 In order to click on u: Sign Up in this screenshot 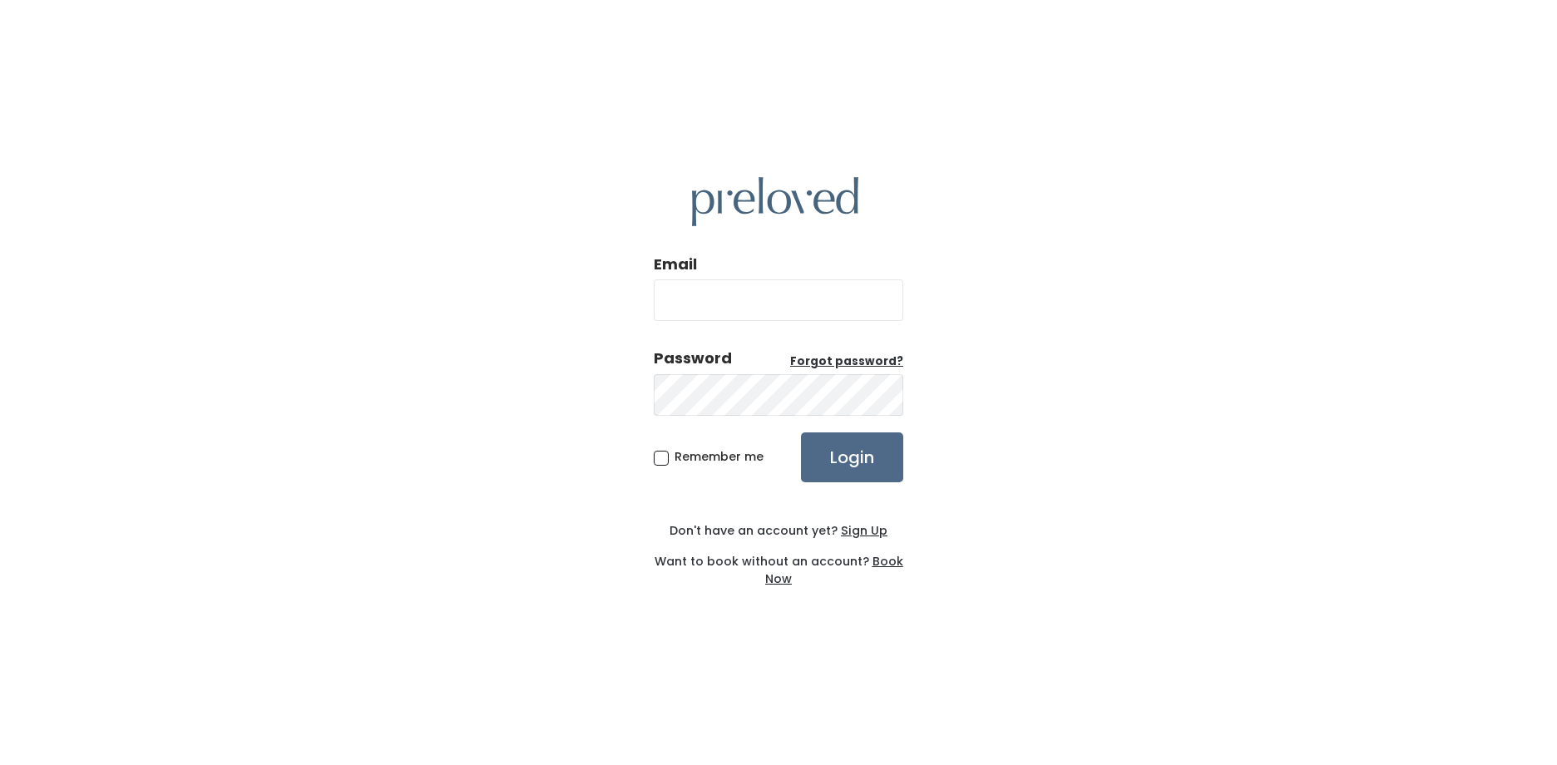, I will do `click(864, 531)`.